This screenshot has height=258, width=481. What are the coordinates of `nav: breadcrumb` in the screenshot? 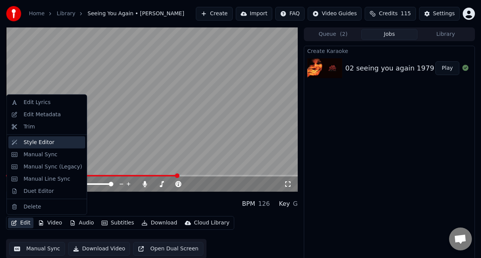 It's located at (107, 14).